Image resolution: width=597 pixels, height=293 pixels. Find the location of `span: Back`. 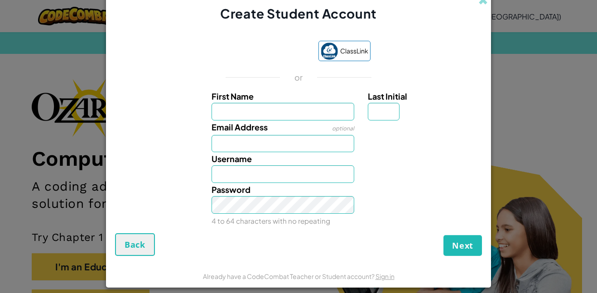

span: Back is located at coordinates (135, 245).